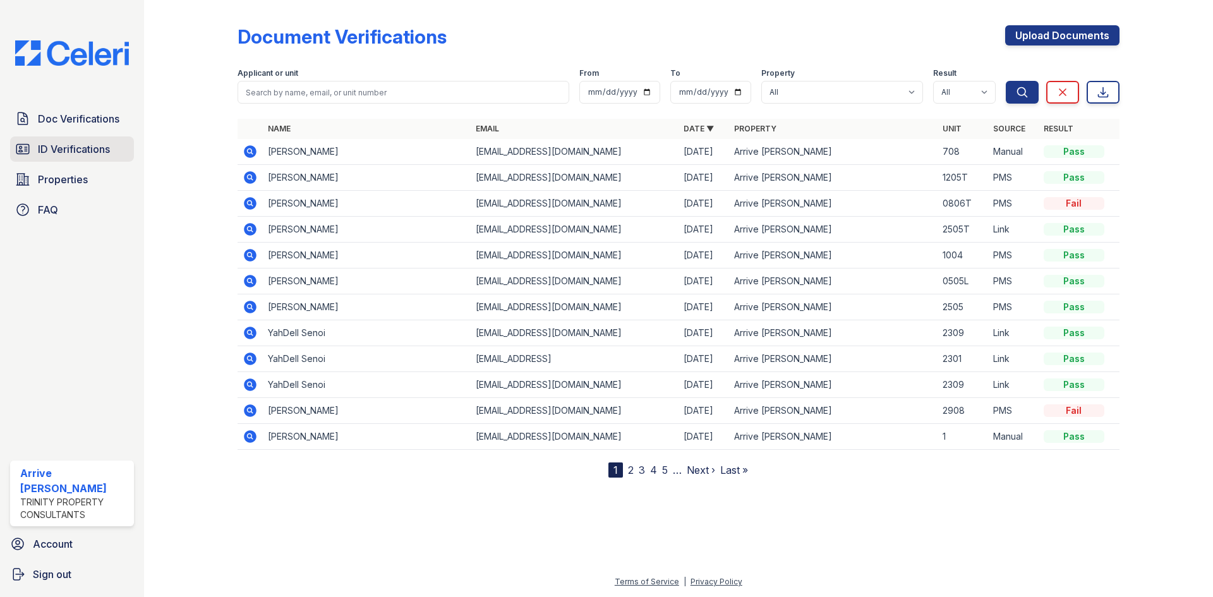 The height and width of the screenshot is (597, 1213). Describe the element at coordinates (589, 73) in the screenshot. I see `label: From` at that location.